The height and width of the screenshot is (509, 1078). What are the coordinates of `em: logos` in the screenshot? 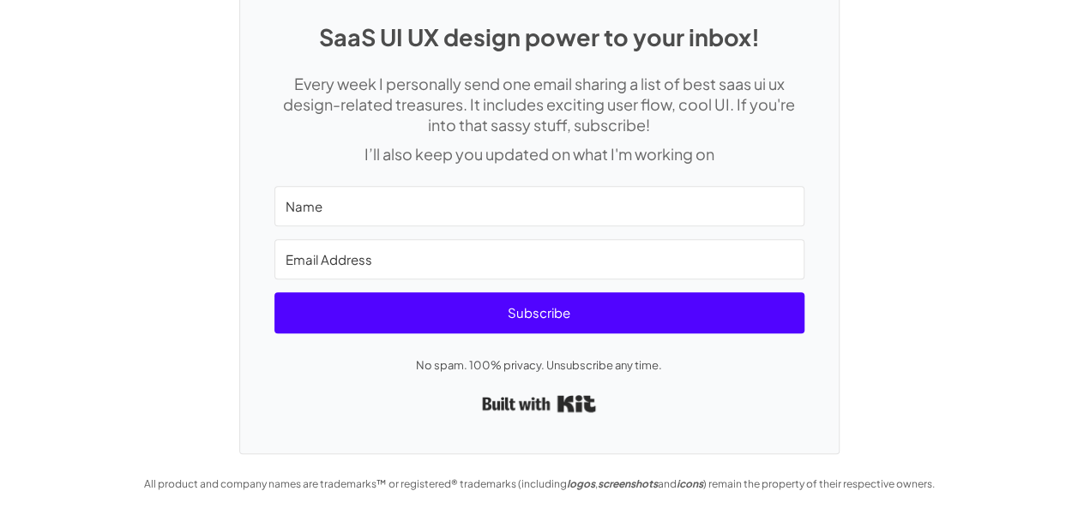 It's located at (581, 484).